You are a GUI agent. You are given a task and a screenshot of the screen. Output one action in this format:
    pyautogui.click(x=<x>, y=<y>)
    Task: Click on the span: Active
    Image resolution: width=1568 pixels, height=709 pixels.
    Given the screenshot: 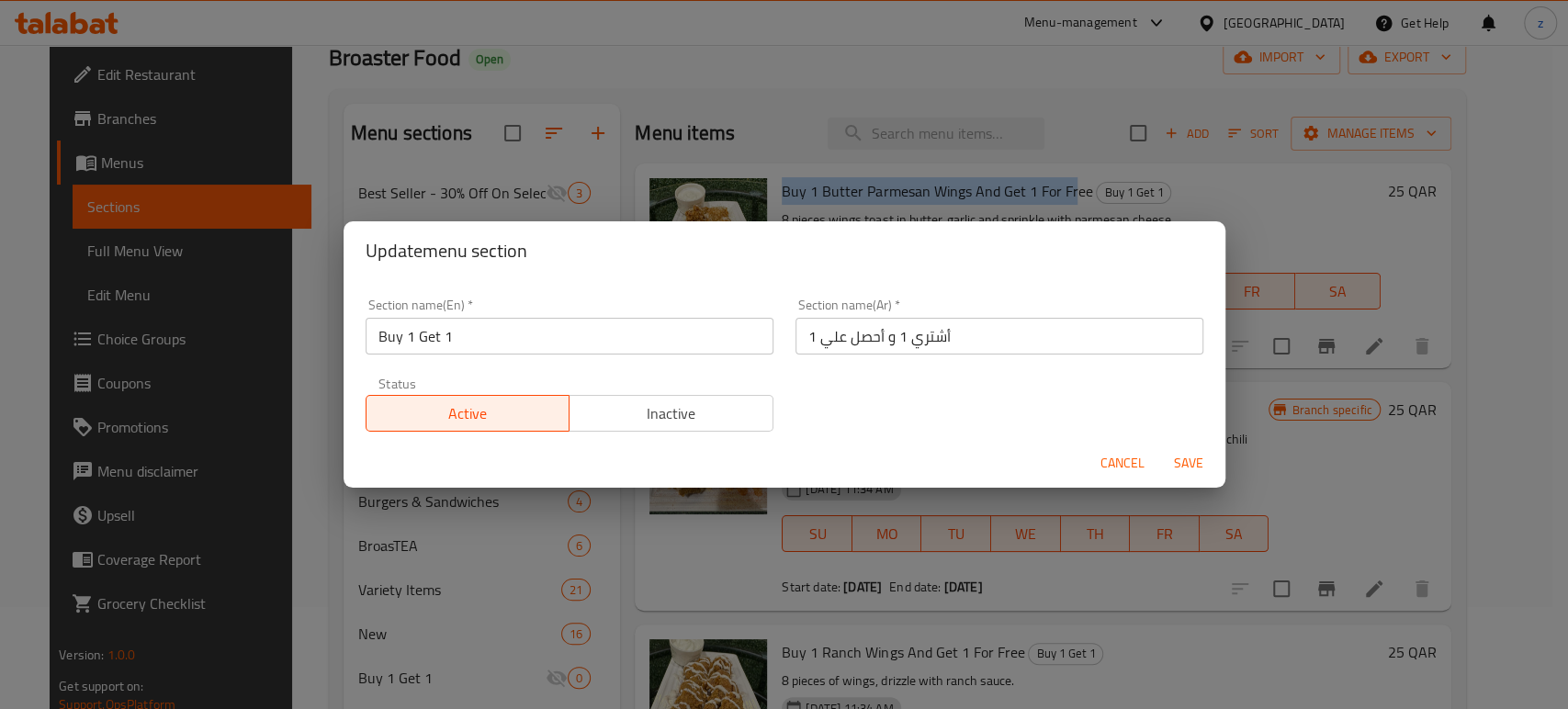 What is the action you would take?
    pyautogui.click(x=468, y=413)
    